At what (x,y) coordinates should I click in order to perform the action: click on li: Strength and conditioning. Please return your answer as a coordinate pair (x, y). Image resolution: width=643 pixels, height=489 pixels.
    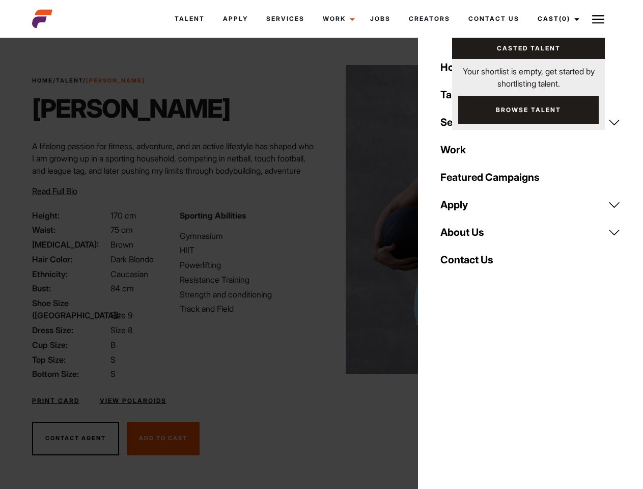
    Looking at the image, I should click on (248, 294).